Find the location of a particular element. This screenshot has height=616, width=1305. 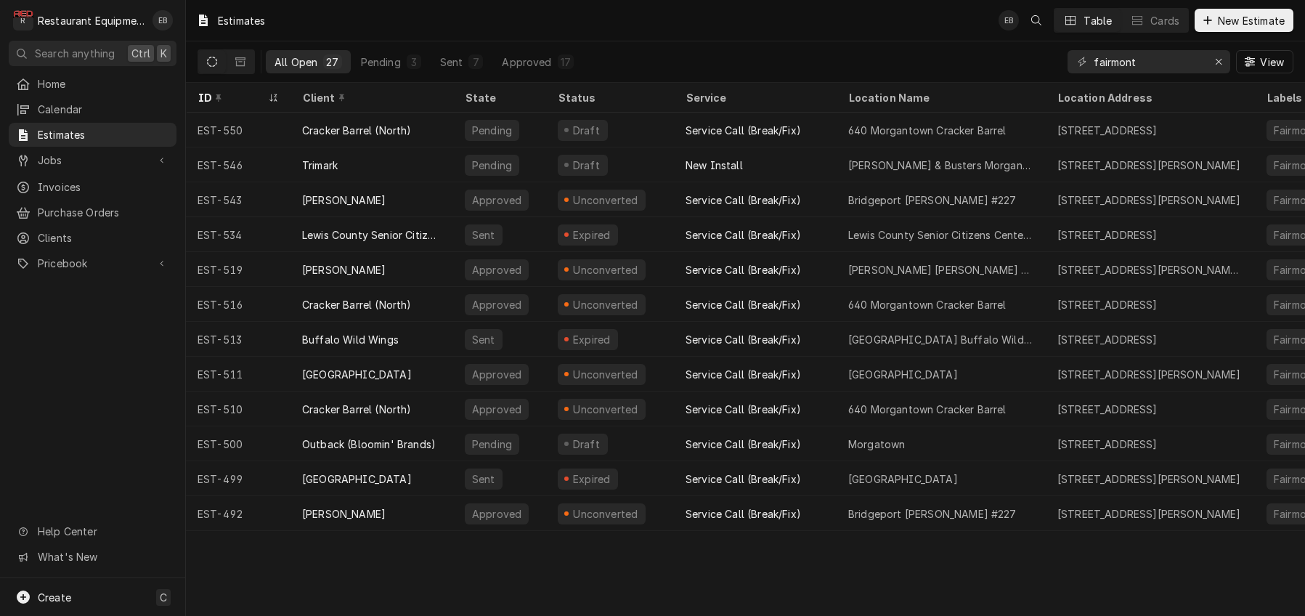

div: EST-500 is located at coordinates (238, 444).